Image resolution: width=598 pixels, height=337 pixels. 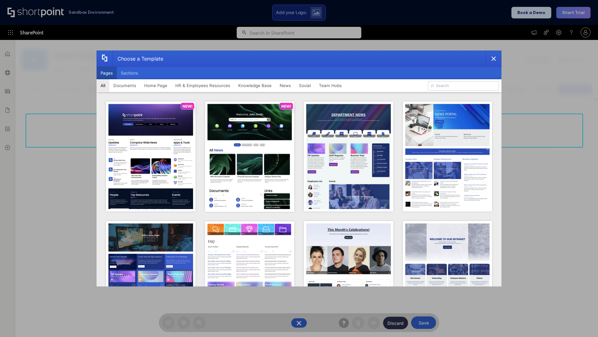 What do you see at coordinates (125, 85) in the screenshot?
I see `button: Documents` at bounding box center [125, 85].